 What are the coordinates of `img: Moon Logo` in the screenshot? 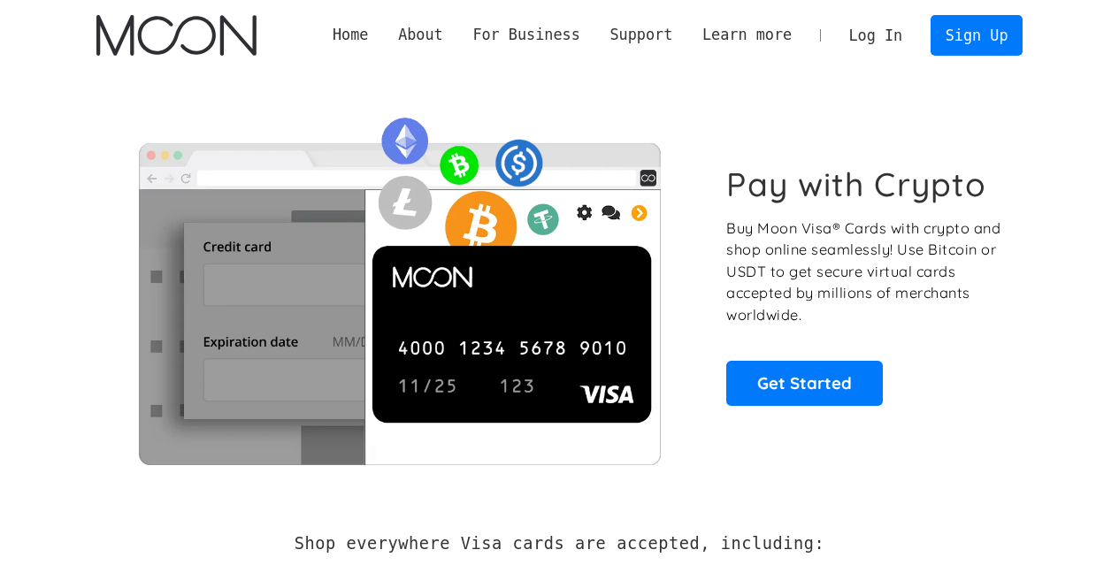 It's located at (176, 35).